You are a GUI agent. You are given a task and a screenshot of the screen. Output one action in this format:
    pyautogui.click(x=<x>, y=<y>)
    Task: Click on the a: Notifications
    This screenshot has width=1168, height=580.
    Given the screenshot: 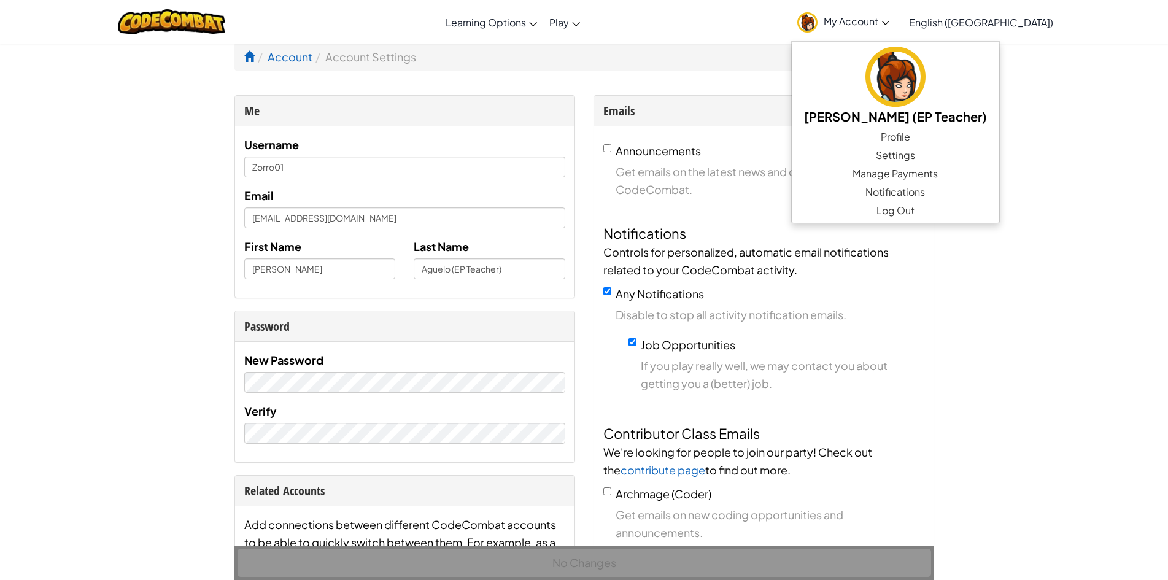 What is the action you would take?
    pyautogui.click(x=896, y=192)
    